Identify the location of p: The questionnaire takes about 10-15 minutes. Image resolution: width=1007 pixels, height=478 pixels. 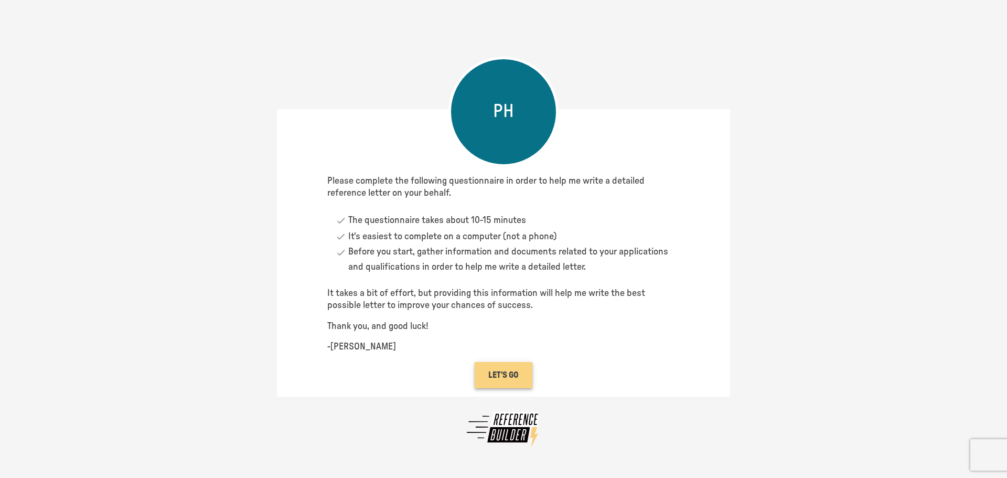
(437, 220).